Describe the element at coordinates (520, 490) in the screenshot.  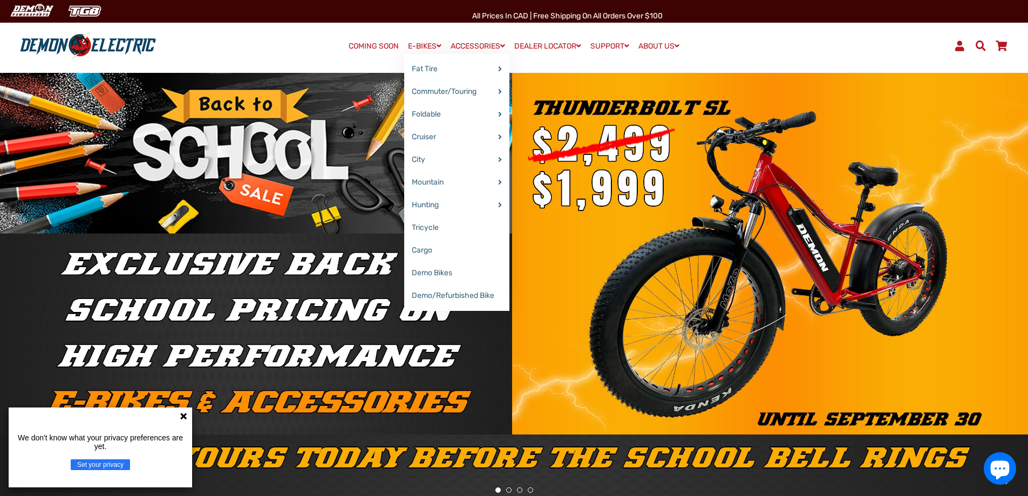
I see `button: 3 of 4` at that location.